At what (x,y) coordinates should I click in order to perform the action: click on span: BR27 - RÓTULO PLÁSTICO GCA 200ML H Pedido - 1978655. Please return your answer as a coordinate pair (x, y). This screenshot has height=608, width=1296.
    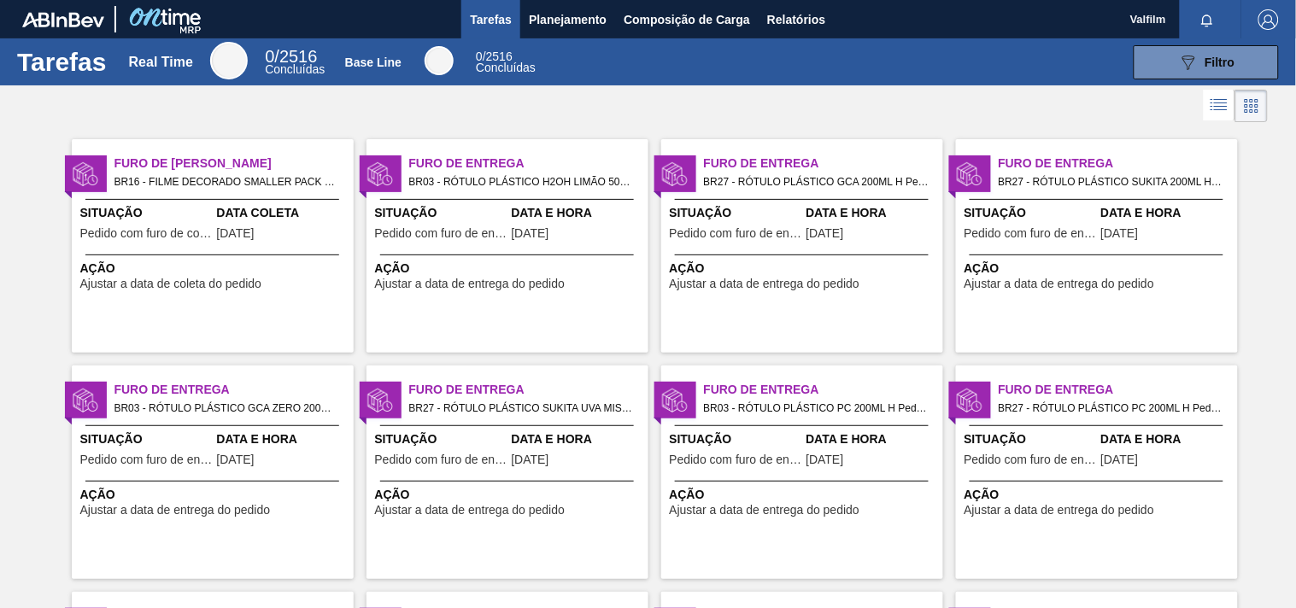
    Looking at the image, I should click on (816, 182).